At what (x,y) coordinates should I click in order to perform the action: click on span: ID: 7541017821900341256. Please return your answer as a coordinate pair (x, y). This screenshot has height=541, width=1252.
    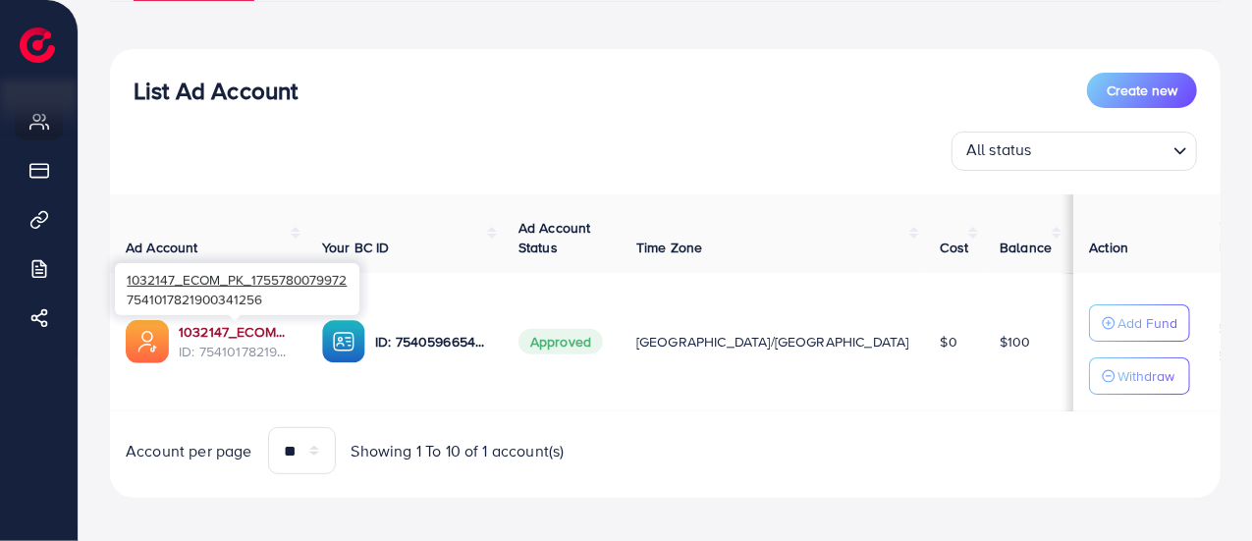
    Looking at the image, I should click on (235, 351).